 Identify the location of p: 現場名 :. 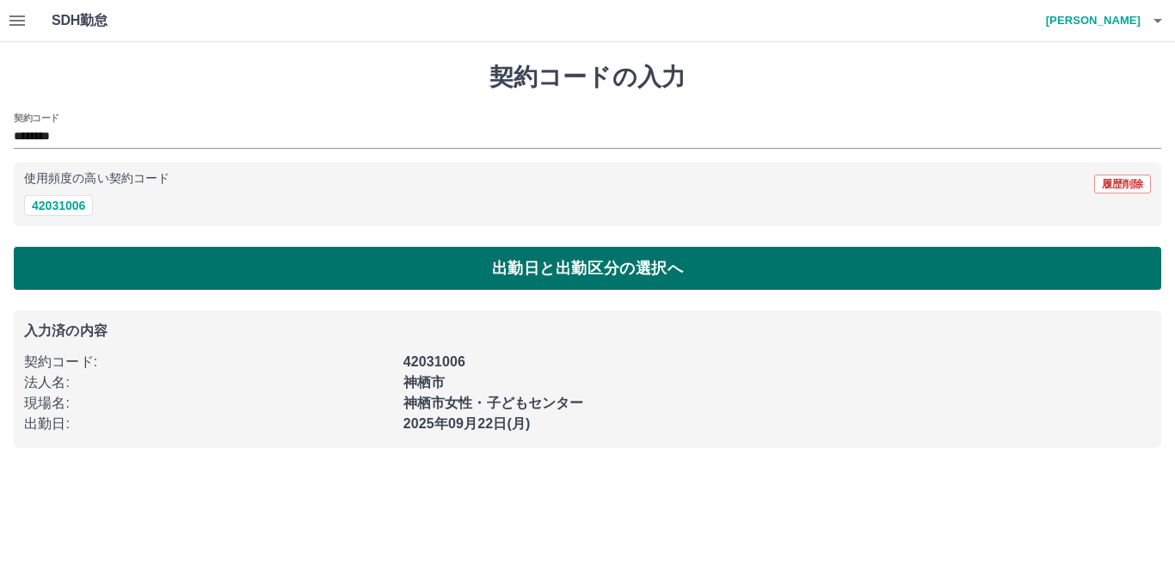
(208, 404).